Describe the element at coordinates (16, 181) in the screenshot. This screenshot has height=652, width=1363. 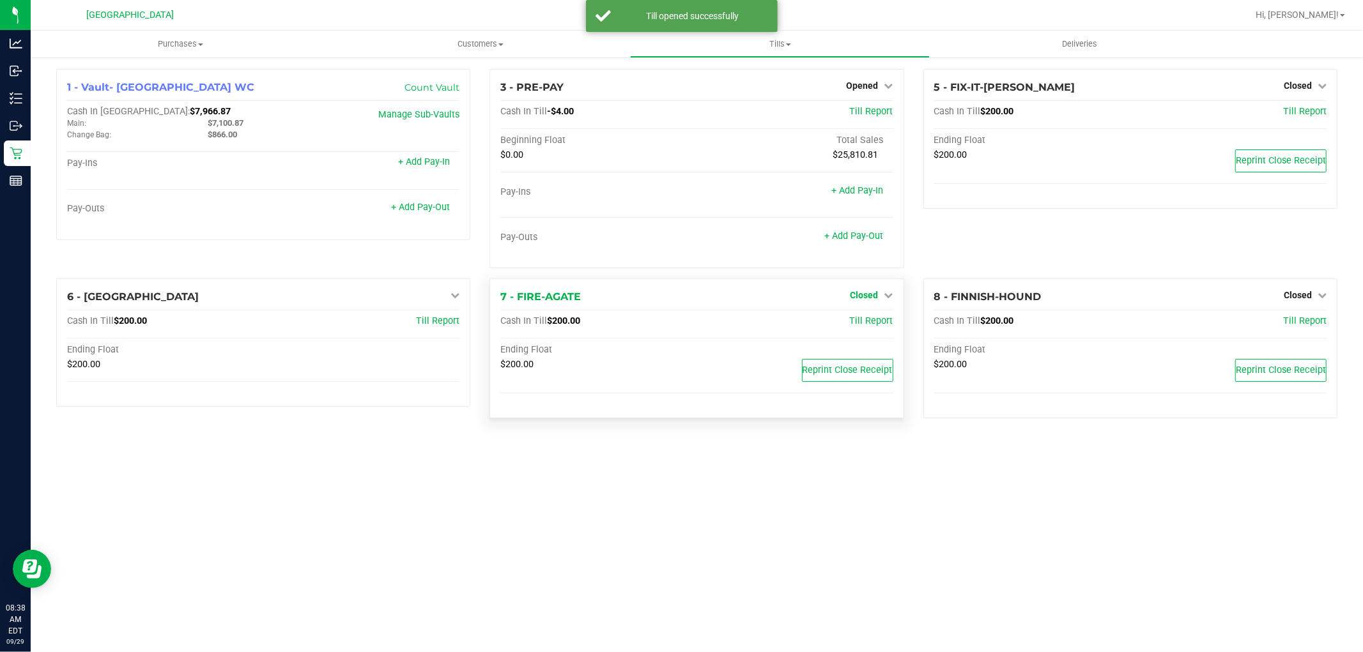
I see `inline-svg: Reports` at that location.